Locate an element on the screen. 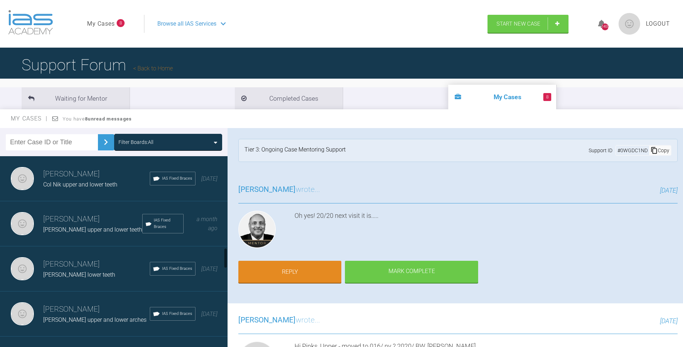 Image resolution: width=683 pixels, height=347 pixels. a: Logout is located at coordinates (658, 24).